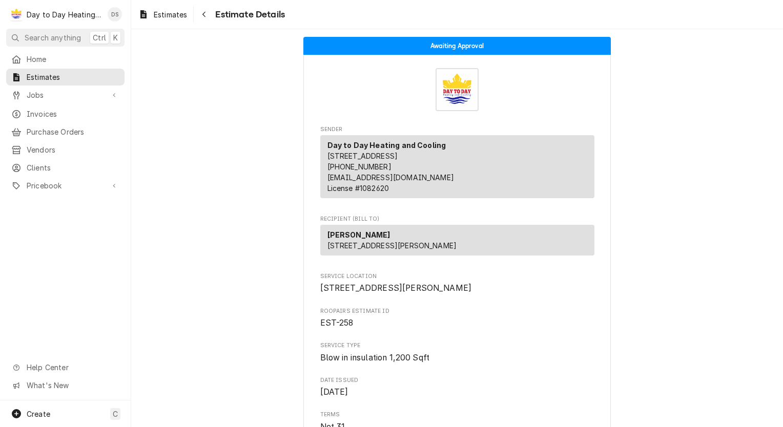  Describe the element at coordinates (65, 185) in the screenshot. I see `a: Go to Pricebook` at that location.